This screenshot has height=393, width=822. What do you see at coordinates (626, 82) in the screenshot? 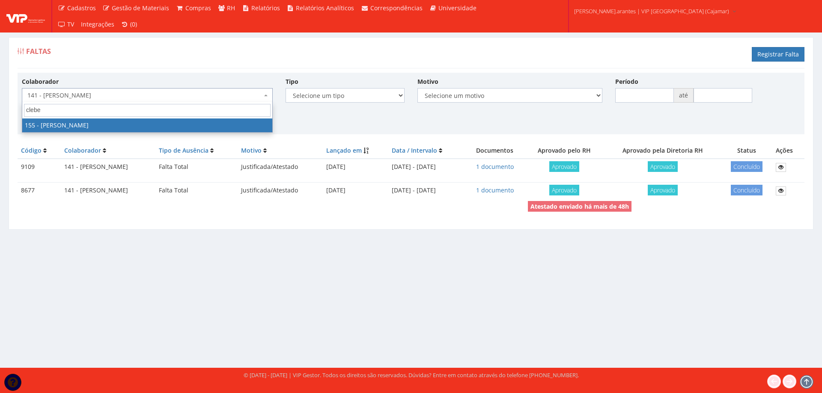
I see `label: Período` at bounding box center [626, 82].